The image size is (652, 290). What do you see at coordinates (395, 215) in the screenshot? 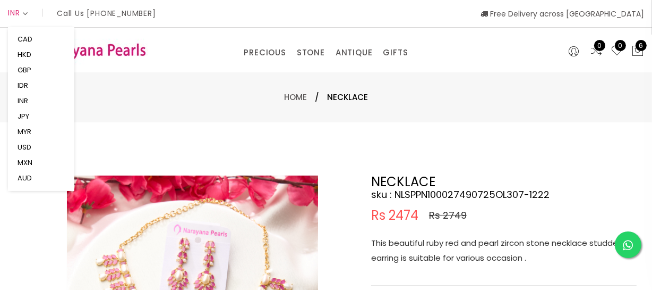
I see `span: Rs 2474` at bounding box center [395, 215].